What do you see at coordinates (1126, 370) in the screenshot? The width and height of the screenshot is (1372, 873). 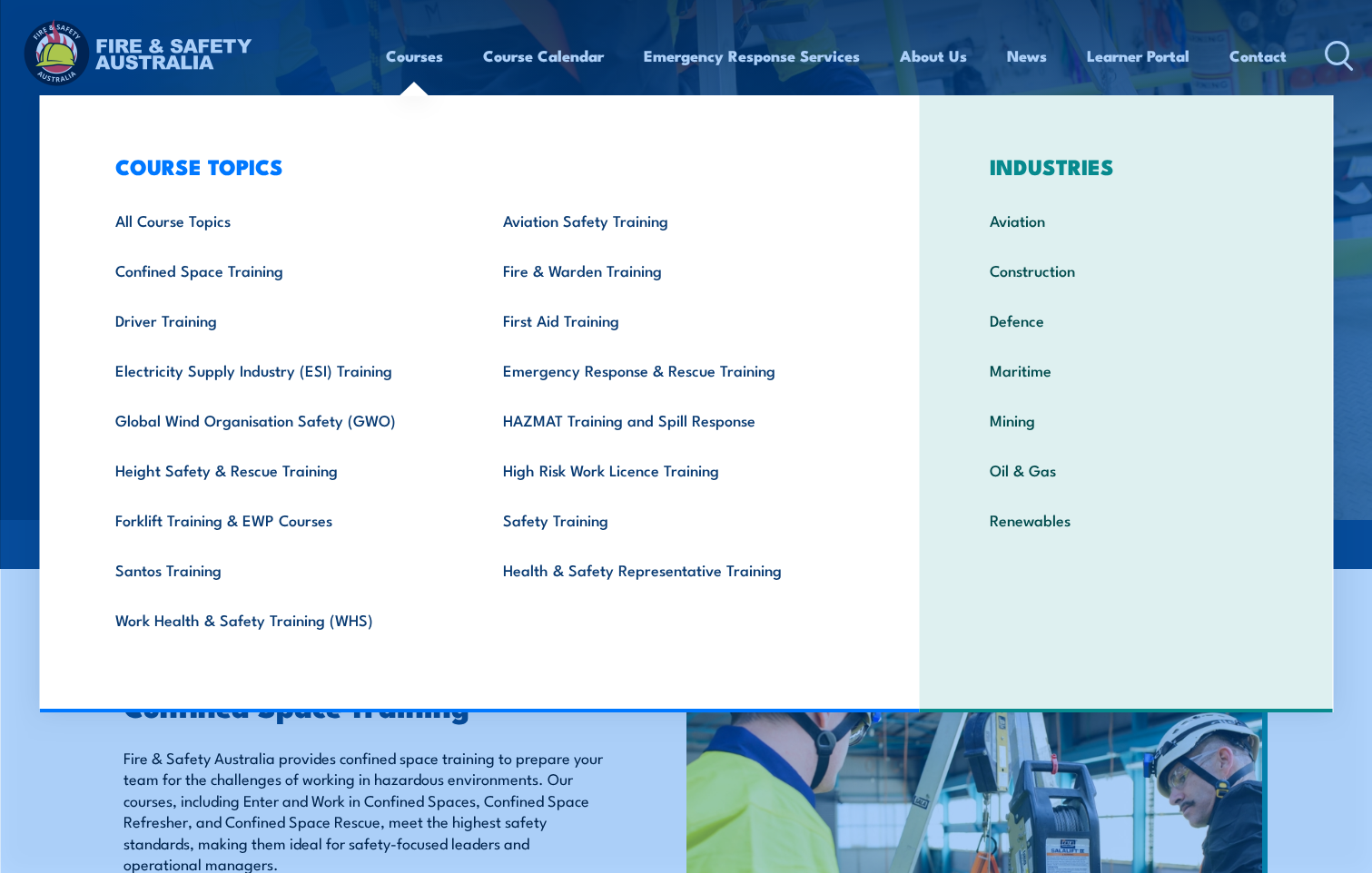 I see `a: Maritime` at bounding box center [1126, 370].